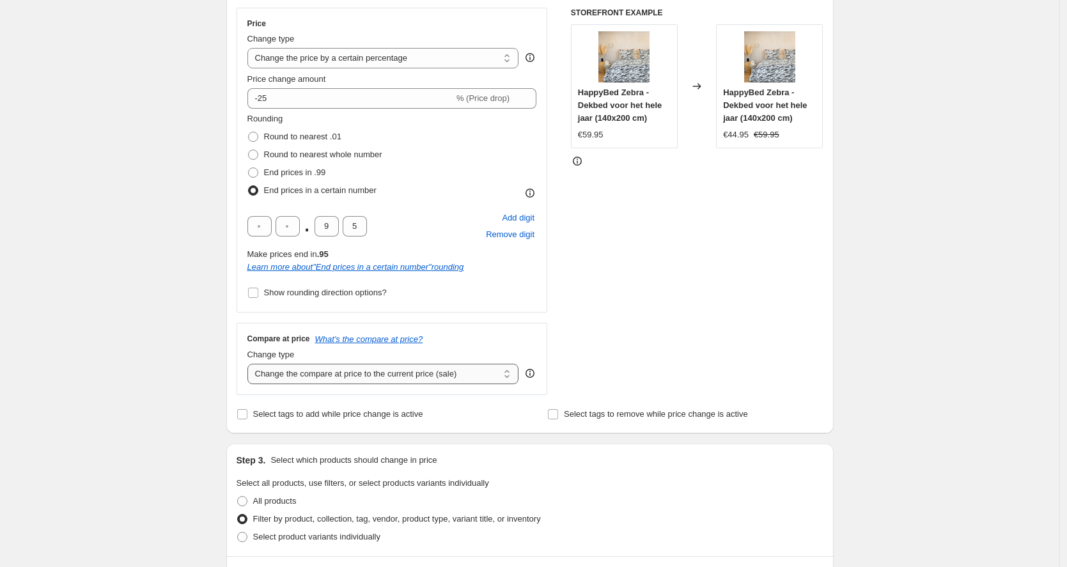 This screenshot has width=1067, height=567. Describe the element at coordinates (767, 135) in the screenshot. I see `strike: €59.95` at that location.